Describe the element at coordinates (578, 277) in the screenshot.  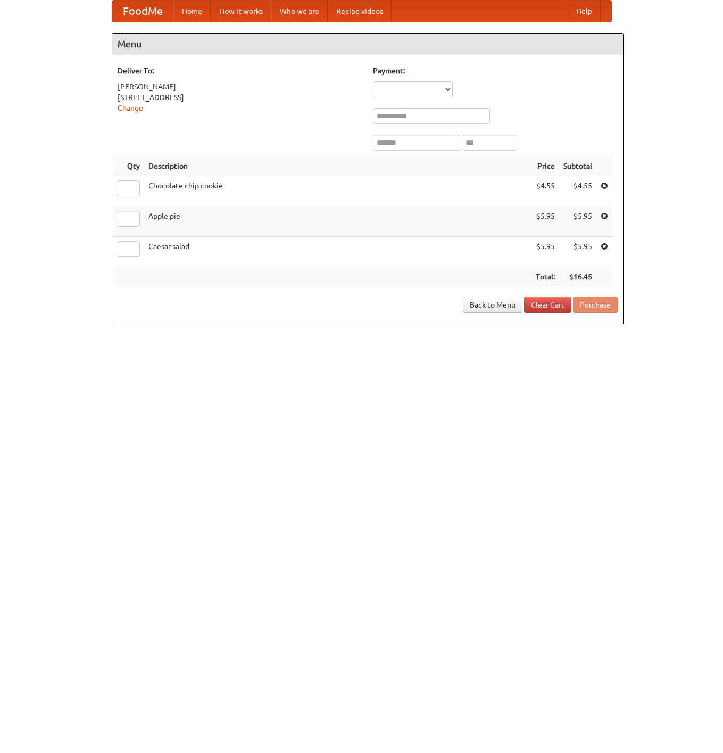
I see `th: $16.45` at that location.